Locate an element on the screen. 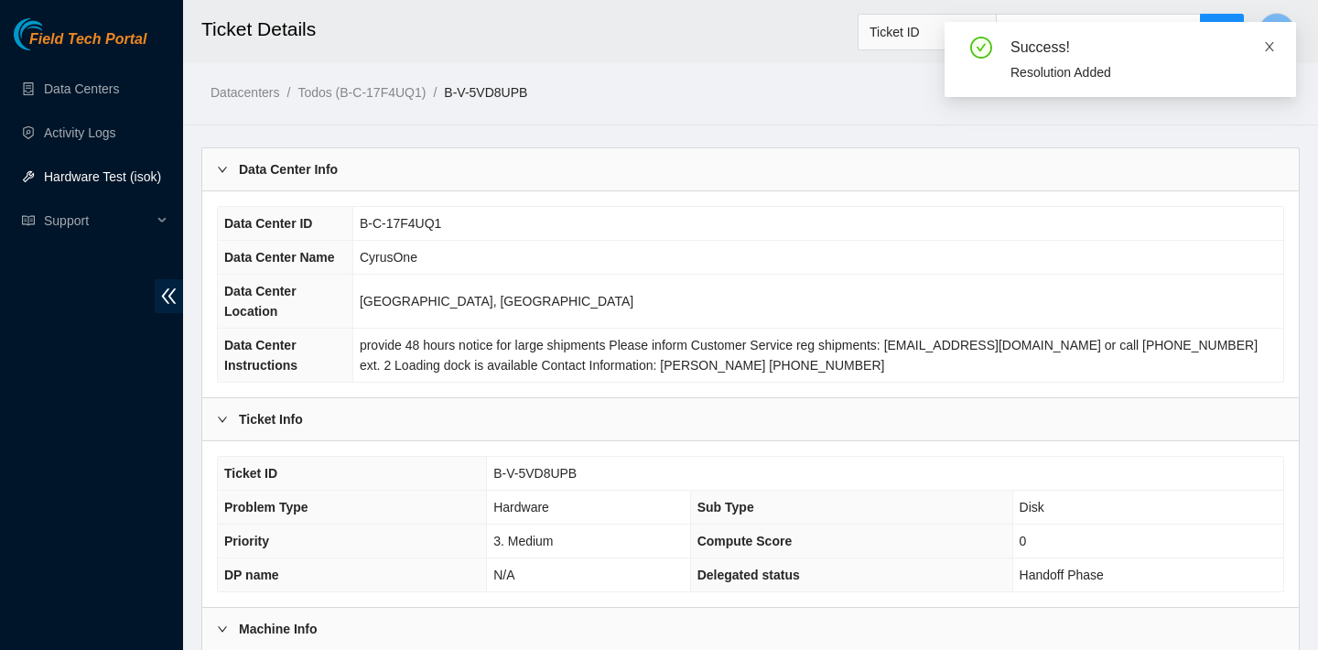  span: Support is located at coordinates (98, 221).